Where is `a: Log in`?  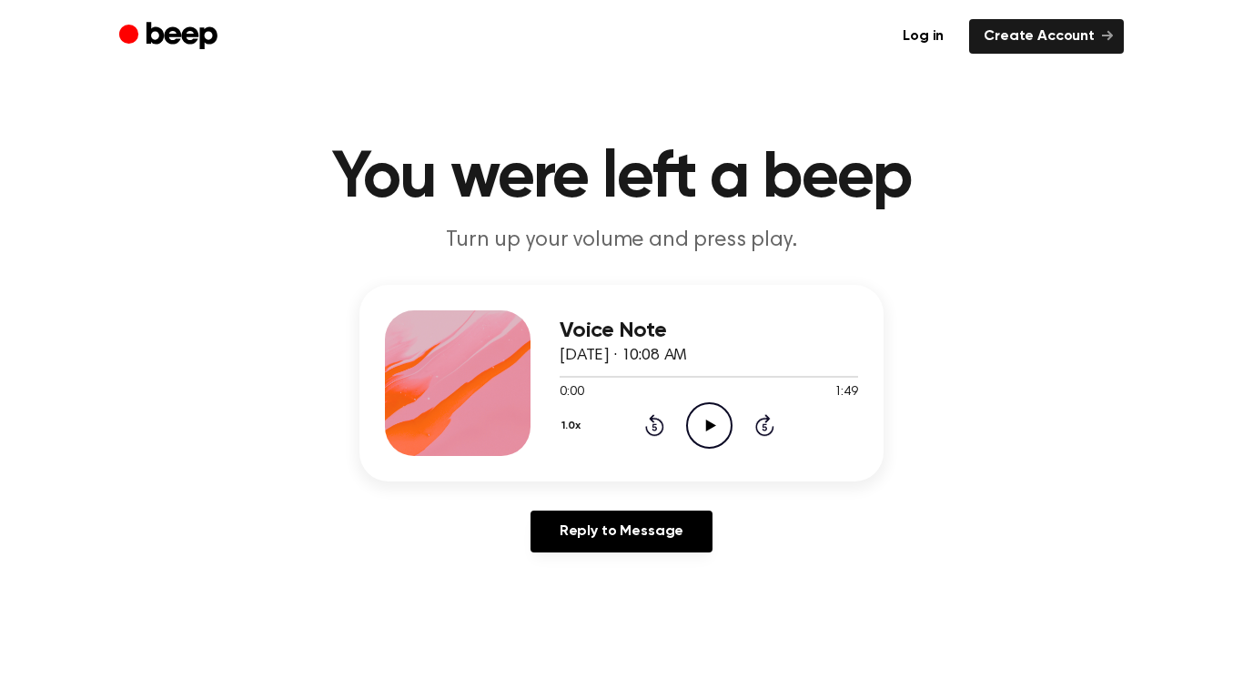 a: Log in is located at coordinates (923, 36).